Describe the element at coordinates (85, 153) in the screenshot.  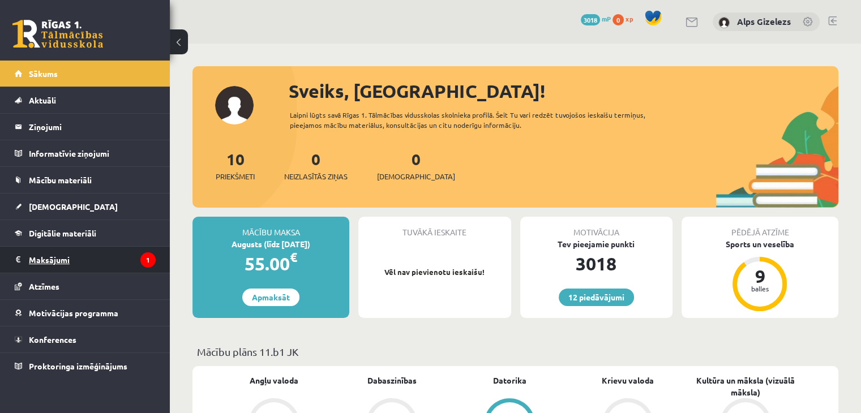
I see `a: Informatīvie ziņojumi` at that location.